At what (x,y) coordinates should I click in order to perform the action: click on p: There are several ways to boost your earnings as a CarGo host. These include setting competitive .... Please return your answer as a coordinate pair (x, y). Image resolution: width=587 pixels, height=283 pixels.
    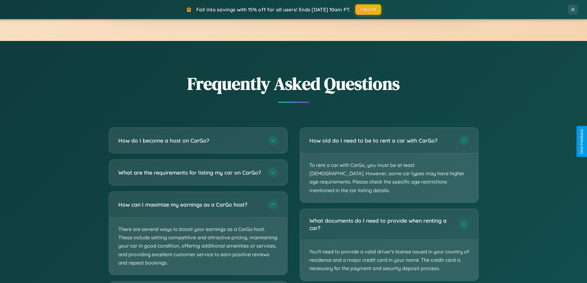
    Looking at the image, I should click on (198, 246).